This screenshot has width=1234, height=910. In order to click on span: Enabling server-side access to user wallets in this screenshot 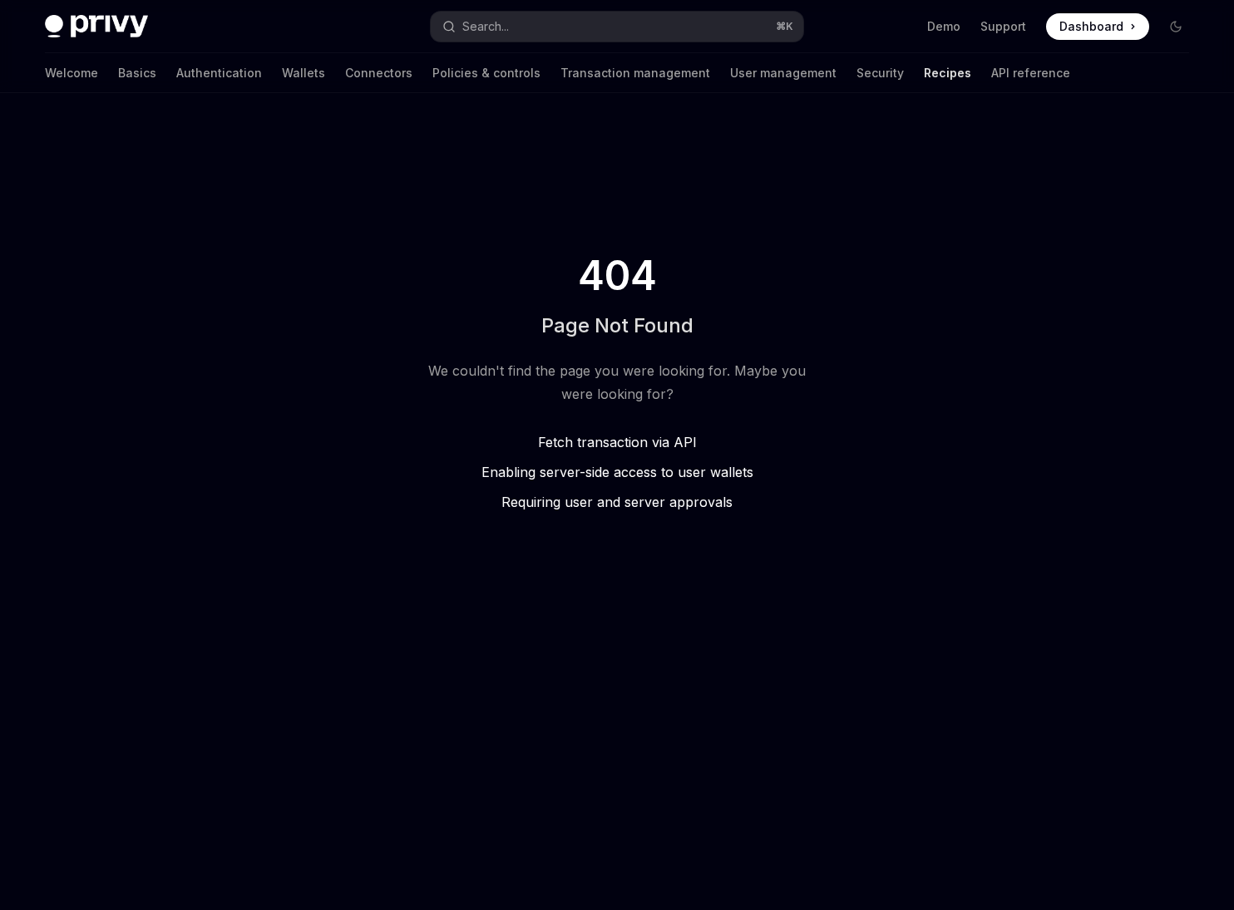, I will do `click(617, 472)`.